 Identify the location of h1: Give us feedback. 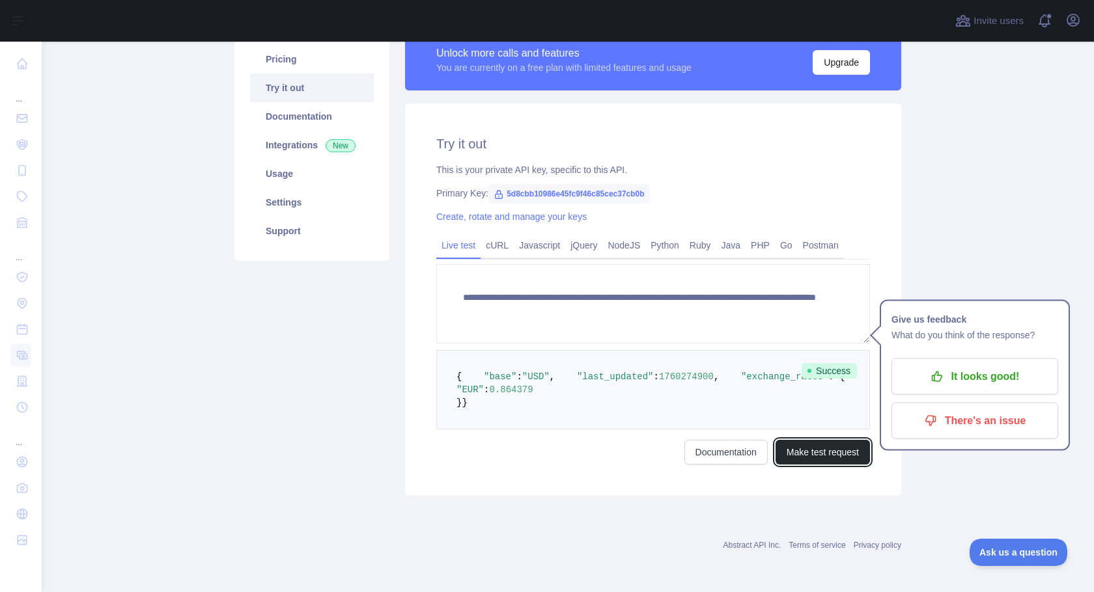
(975, 320).